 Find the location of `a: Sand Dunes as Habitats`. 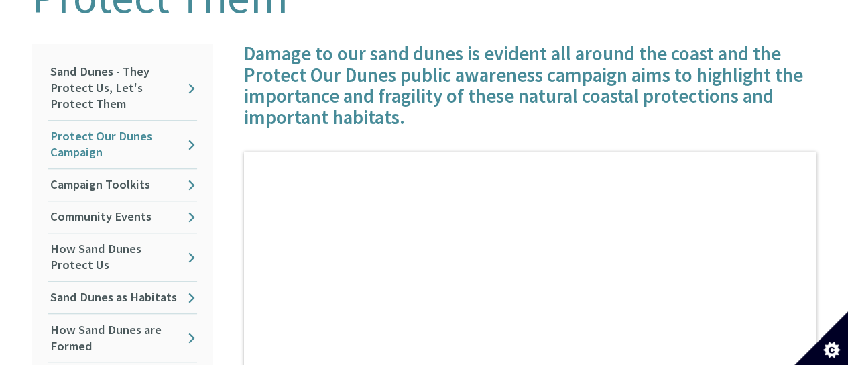

a: Sand Dunes as Habitats is located at coordinates (123, 297).